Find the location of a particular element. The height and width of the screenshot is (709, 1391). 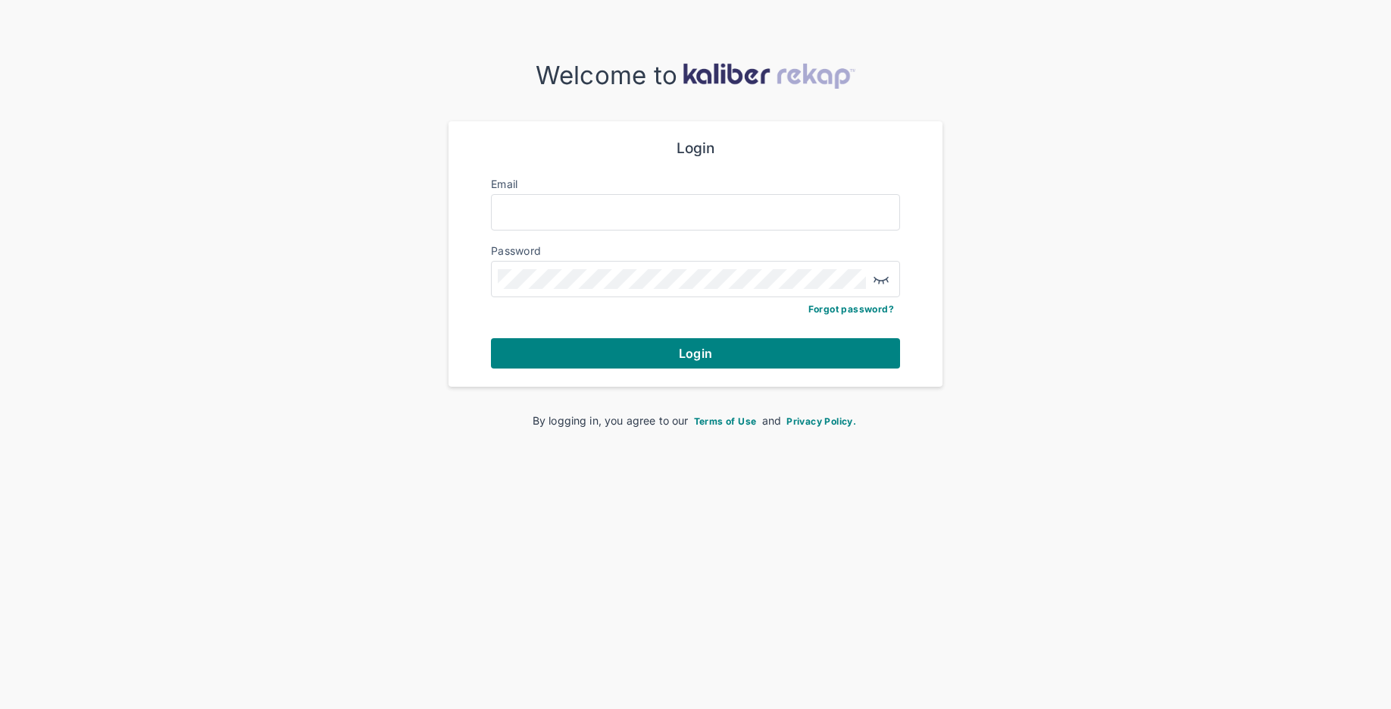

button: Login is located at coordinates (696, 353).